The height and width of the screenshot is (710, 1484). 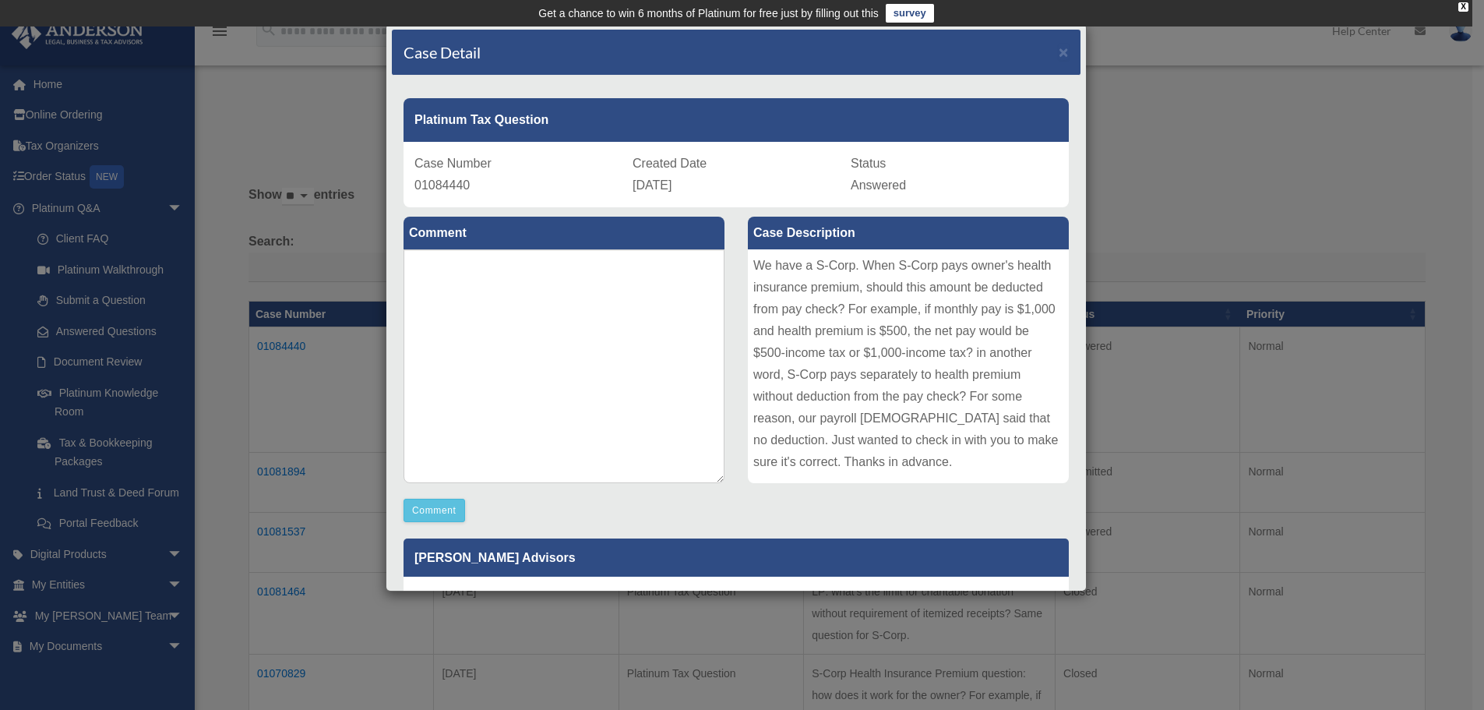 What do you see at coordinates (878, 185) in the screenshot?
I see `span: Answered` at bounding box center [878, 185].